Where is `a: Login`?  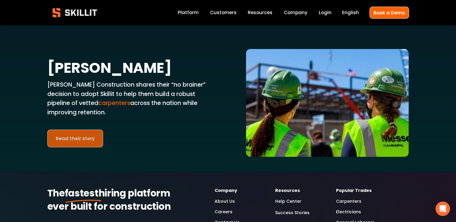
a: Login is located at coordinates (325, 13).